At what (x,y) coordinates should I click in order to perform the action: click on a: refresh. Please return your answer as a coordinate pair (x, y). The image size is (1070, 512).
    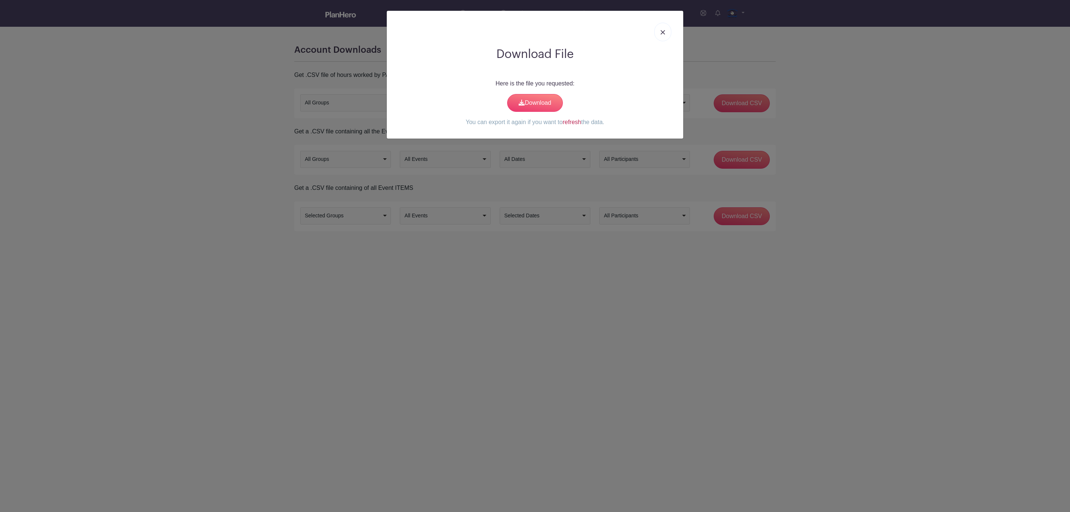
    Looking at the image, I should click on (572, 122).